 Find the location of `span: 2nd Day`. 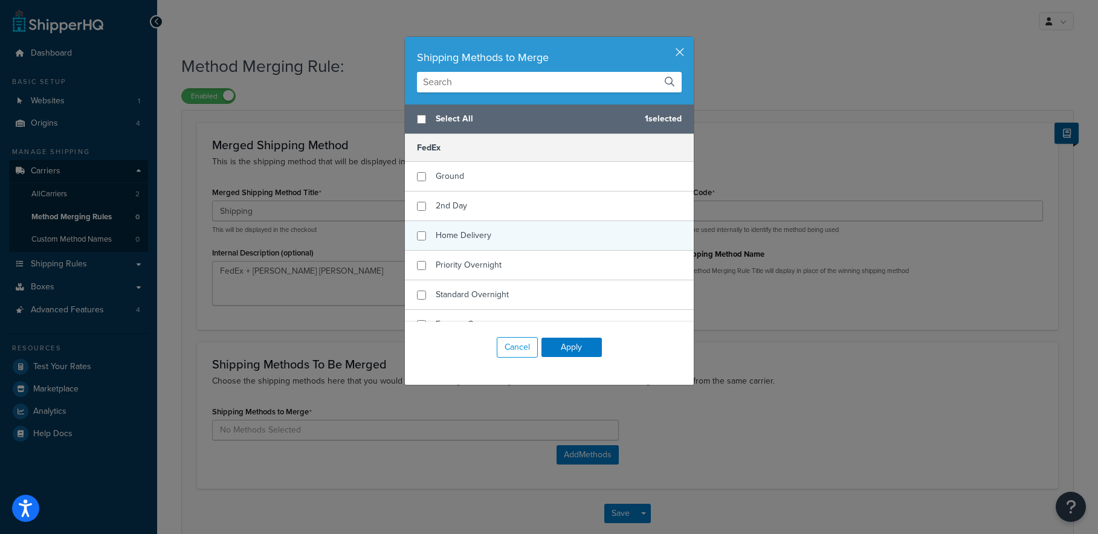

span: 2nd Day is located at coordinates (452, 206).